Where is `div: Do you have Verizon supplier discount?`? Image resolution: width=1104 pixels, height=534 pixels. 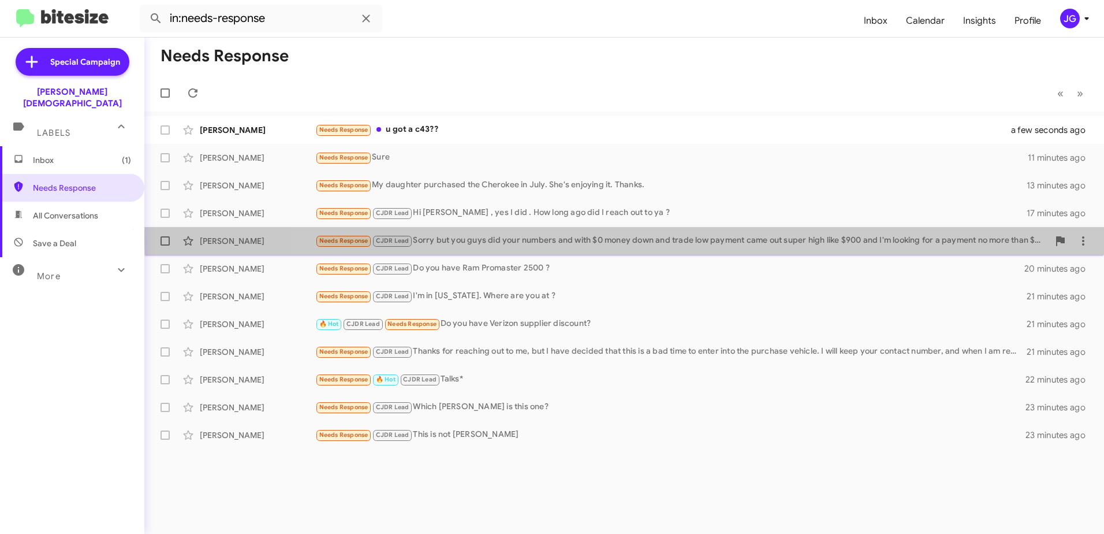 div: Do you have Verizon supplier discount? is located at coordinates (671, 323).